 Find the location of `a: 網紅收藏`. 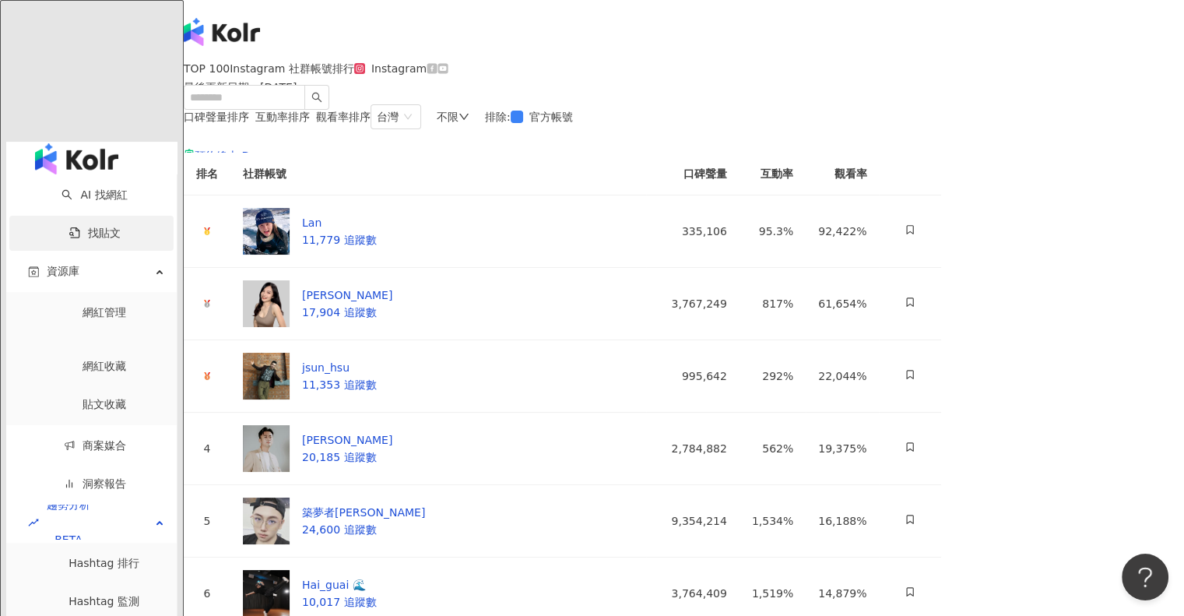

a: 網紅收藏 is located at coordinates (104, 366).